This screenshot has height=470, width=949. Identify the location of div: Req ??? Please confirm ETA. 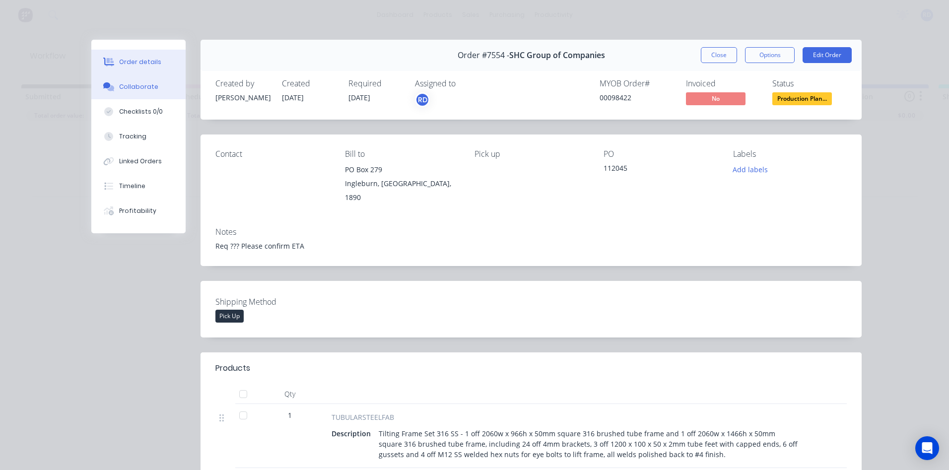
(531, 246).